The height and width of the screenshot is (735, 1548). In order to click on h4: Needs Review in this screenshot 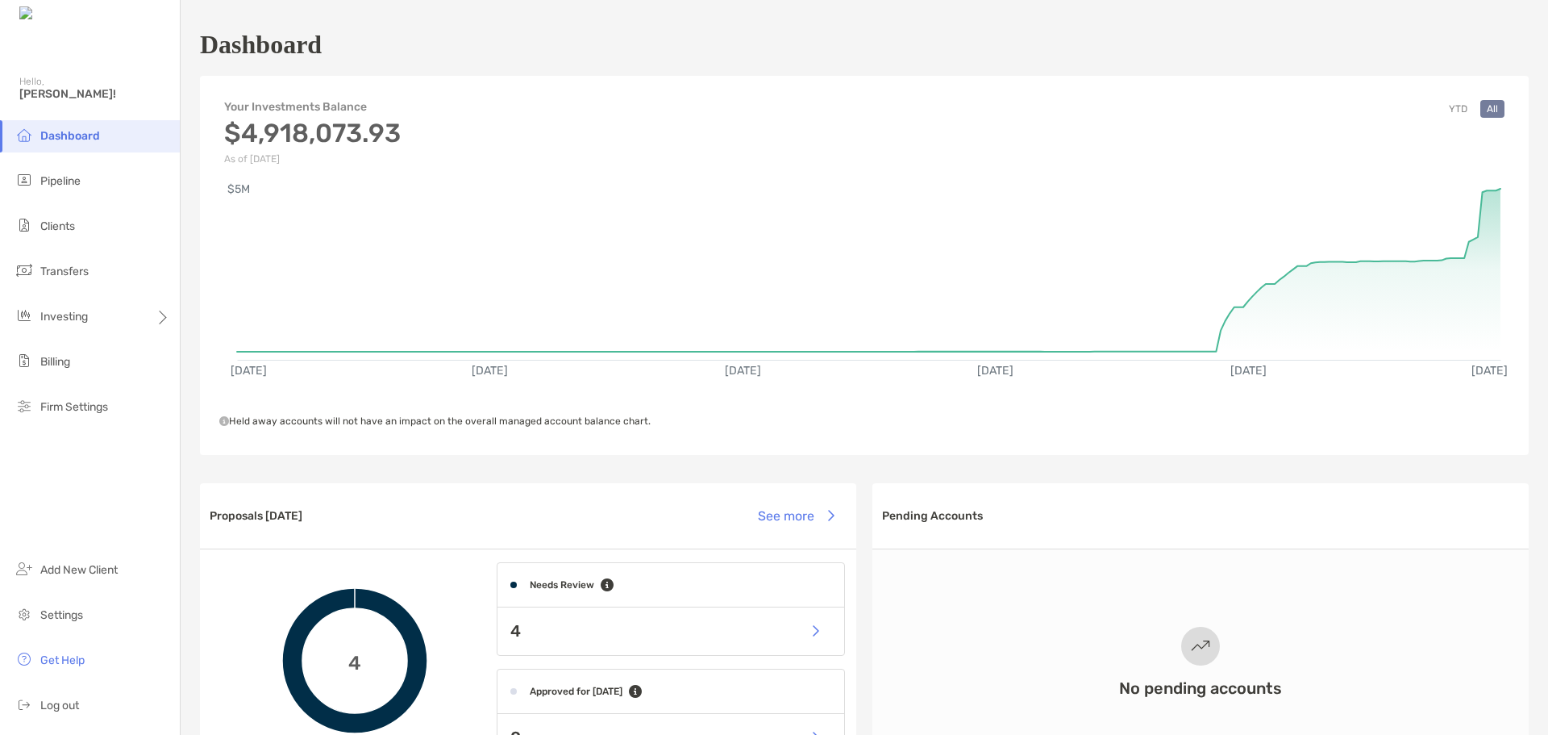, I will do `click(562, 585)`.